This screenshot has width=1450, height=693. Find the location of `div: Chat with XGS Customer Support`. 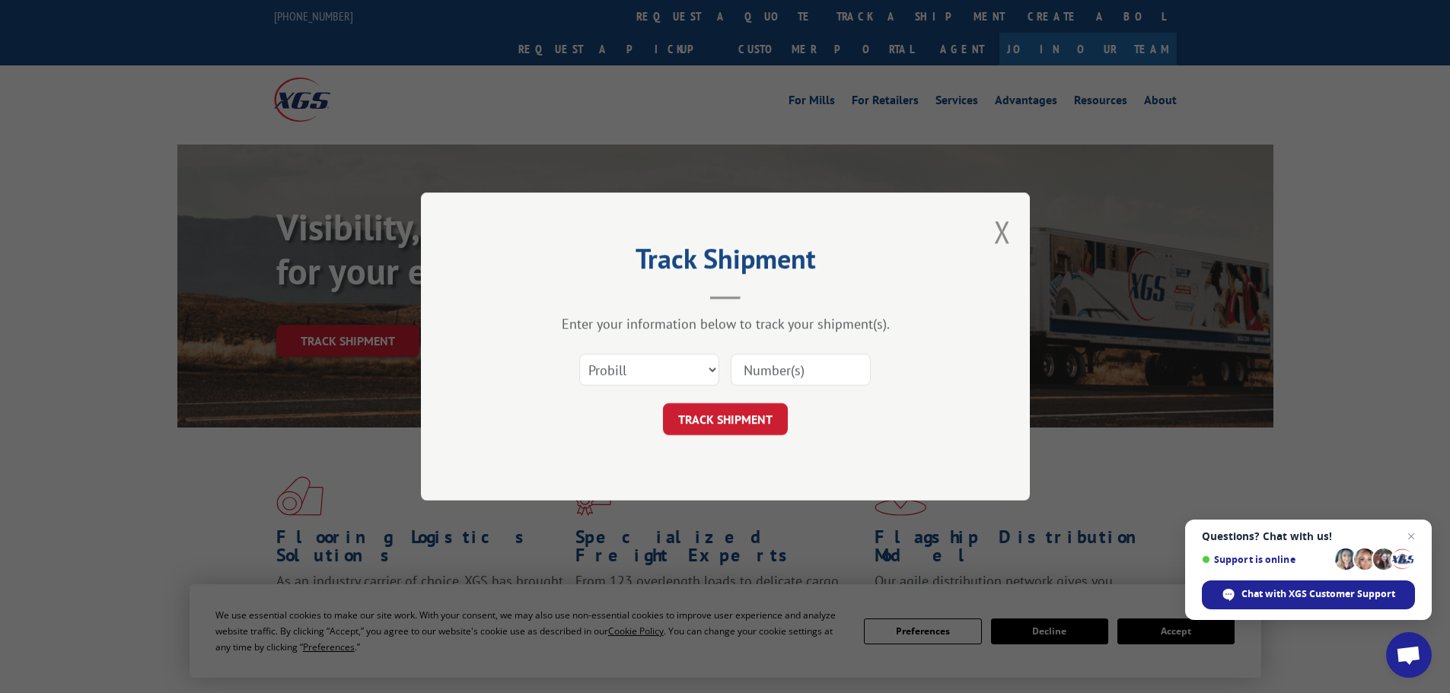

div: Chat with XGS Customer Support is located at coordinates (1308, 595).